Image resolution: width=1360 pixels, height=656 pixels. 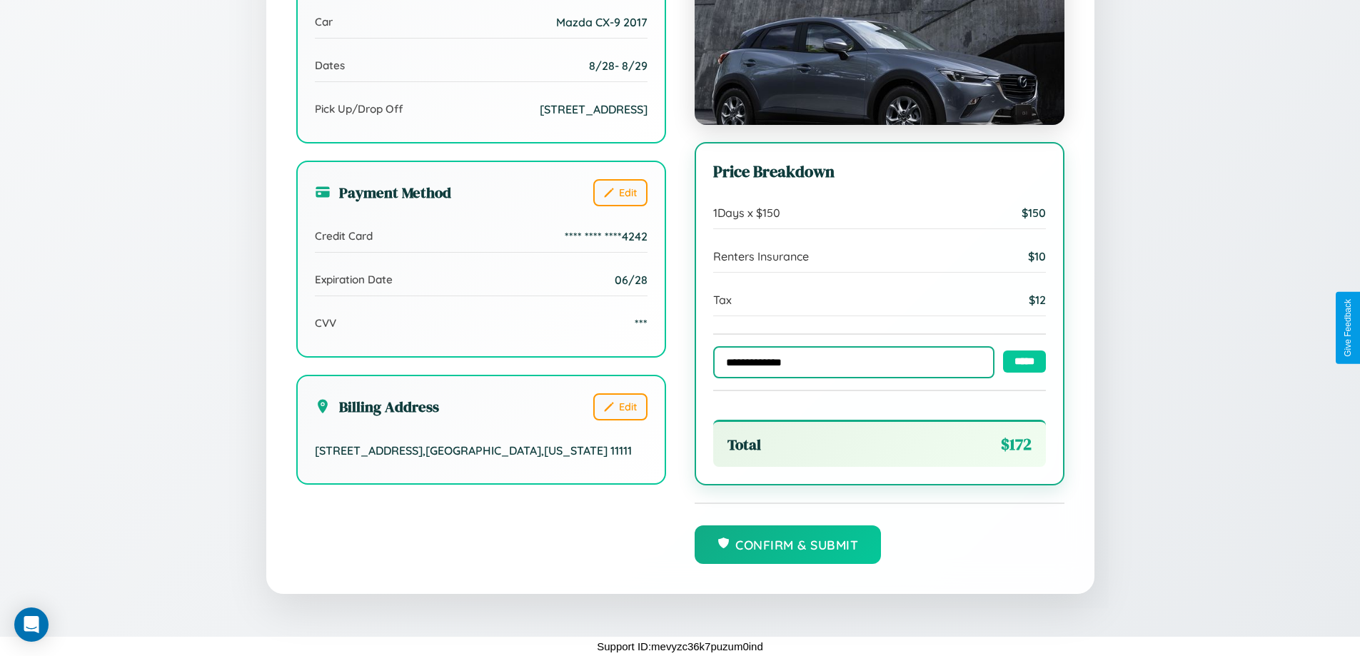 I want to click on span: Total, so click(x=744, y=444).